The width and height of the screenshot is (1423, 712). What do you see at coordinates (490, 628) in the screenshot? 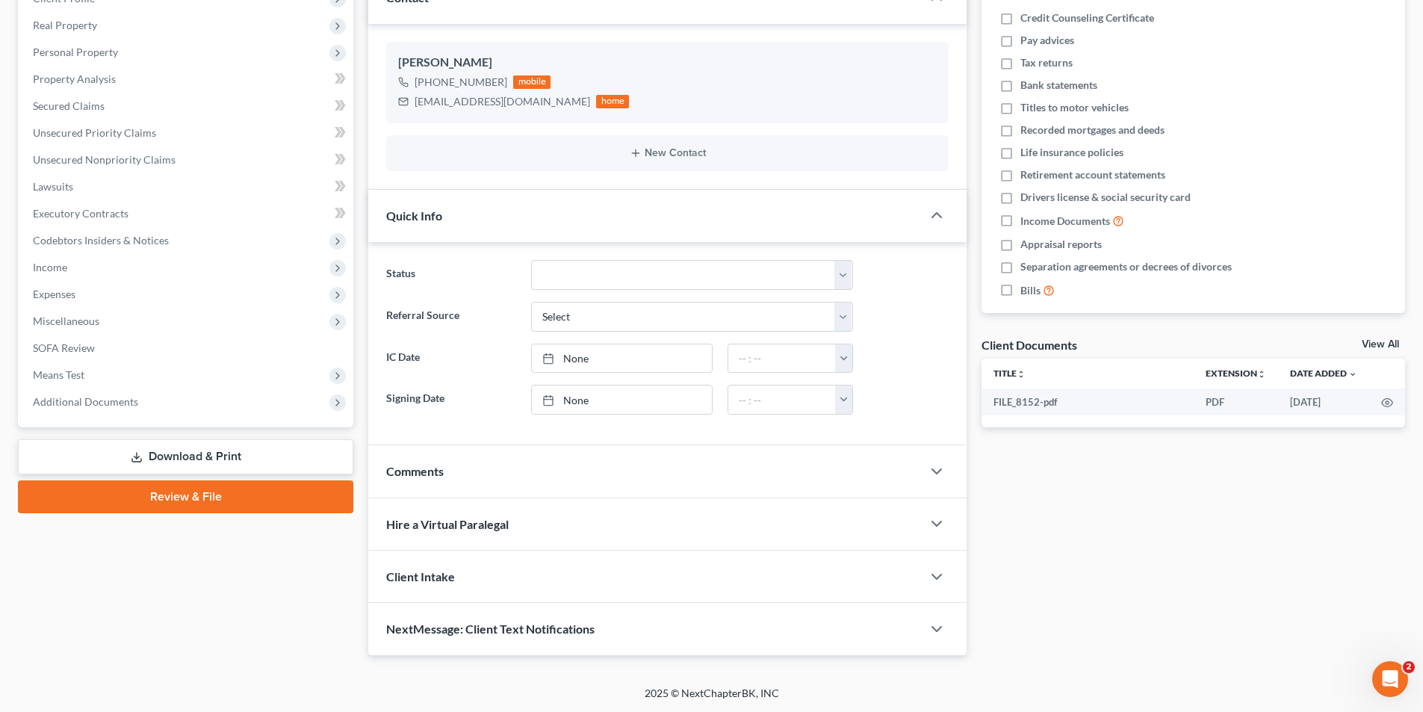
I see `span: NextMessage: Client Text Notifications` at bounding box center [490, 628].